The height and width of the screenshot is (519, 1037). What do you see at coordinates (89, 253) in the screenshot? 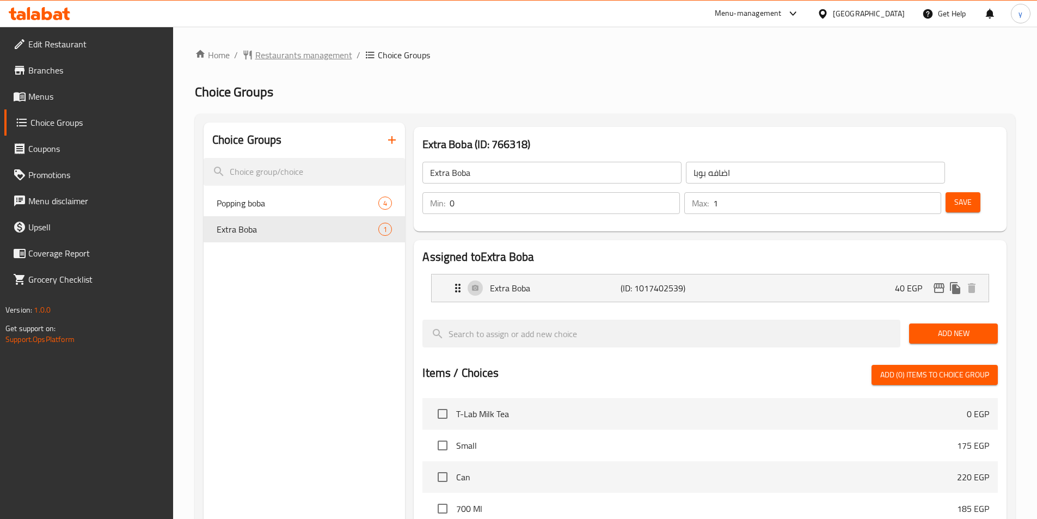
I see `a: Coverage Report` at bounding box center [89, 253].